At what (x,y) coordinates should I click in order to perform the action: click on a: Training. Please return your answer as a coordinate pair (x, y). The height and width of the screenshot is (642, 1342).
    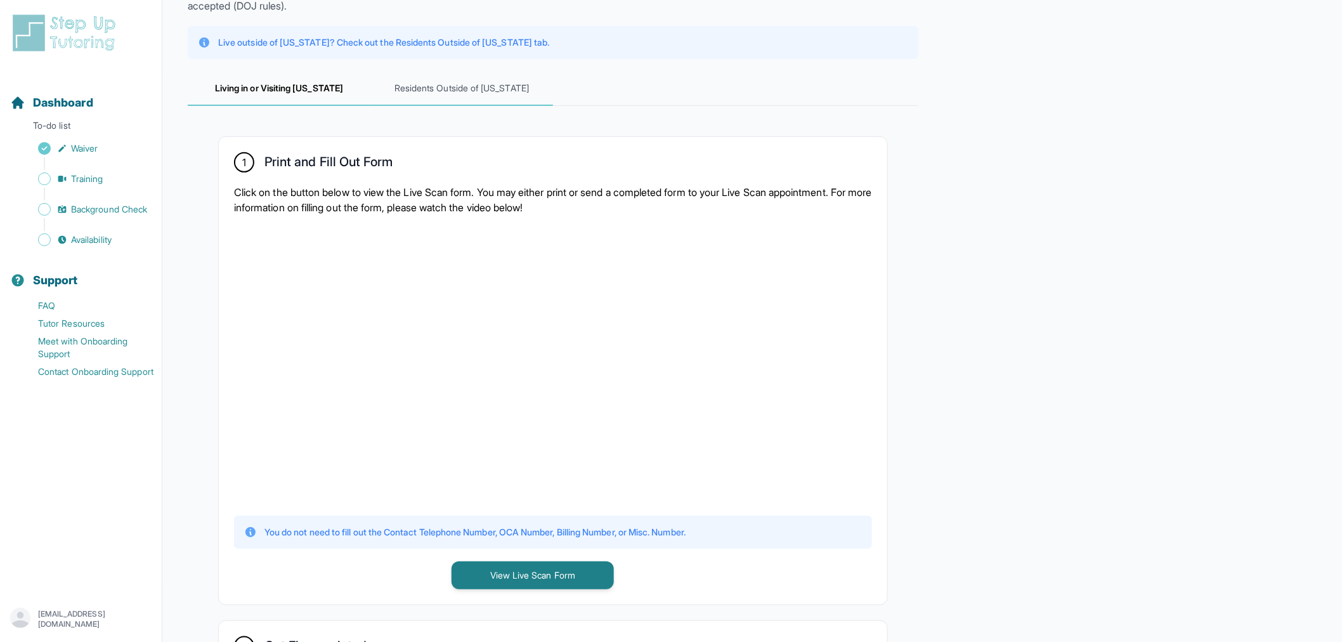
    Looking at the image, I should click on (86, 179).